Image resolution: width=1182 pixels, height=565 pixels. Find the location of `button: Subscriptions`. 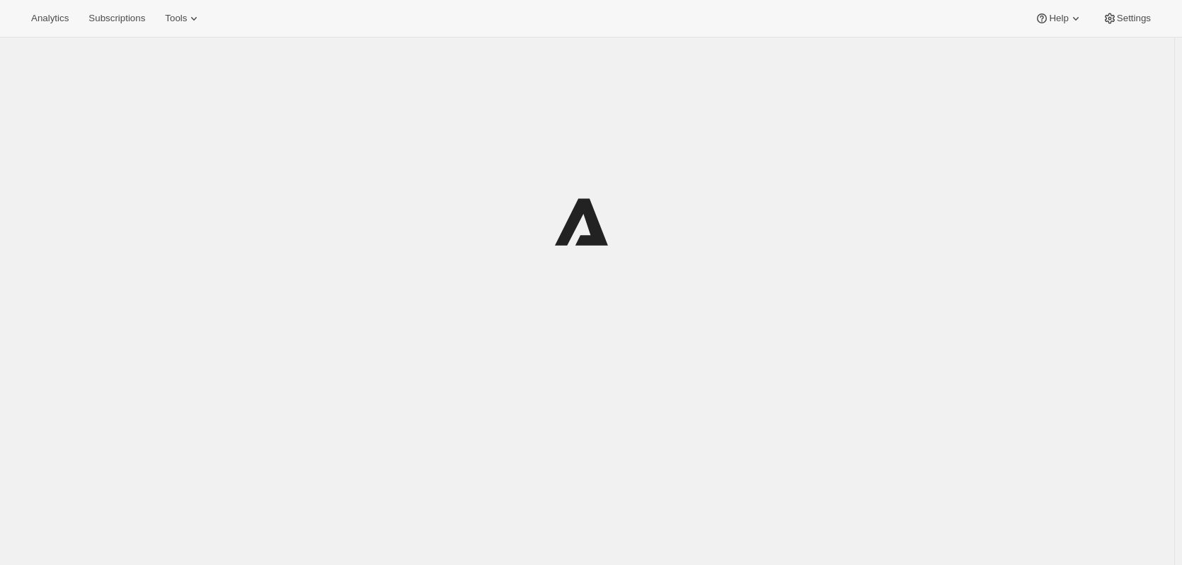

button: Subscriptions is located at coordinates (117, 18).